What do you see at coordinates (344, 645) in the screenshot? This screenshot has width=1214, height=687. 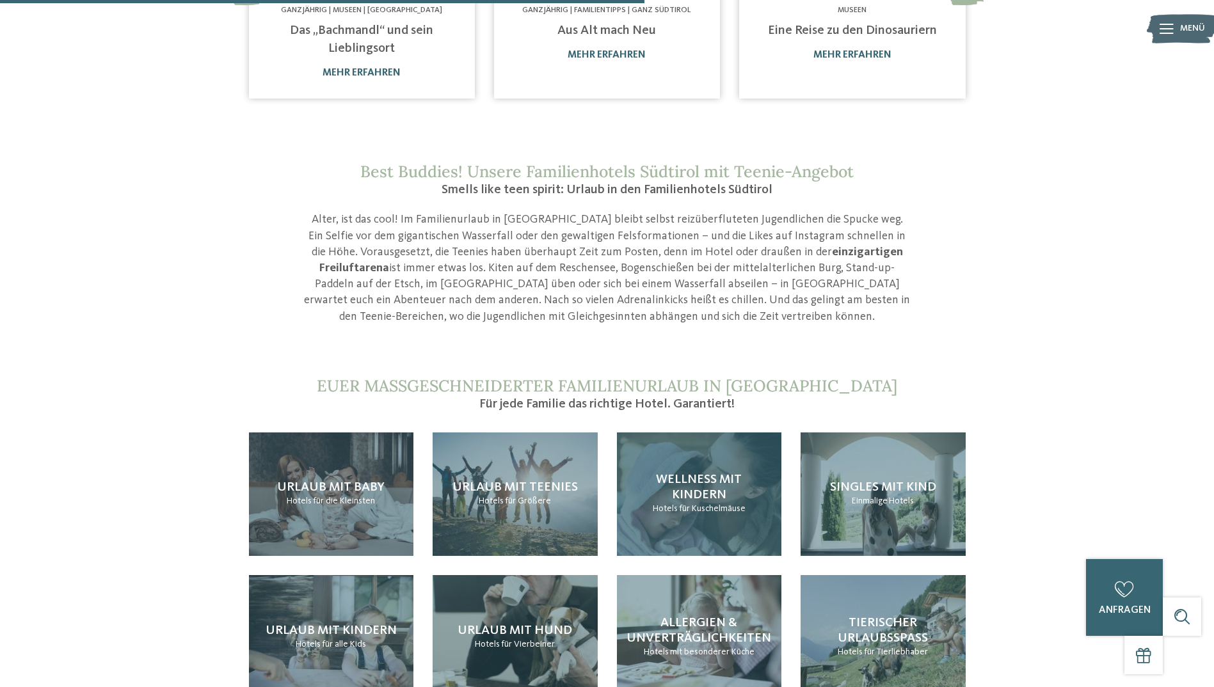 I see `span: für alle Kids` at bounding box center [344, 645].